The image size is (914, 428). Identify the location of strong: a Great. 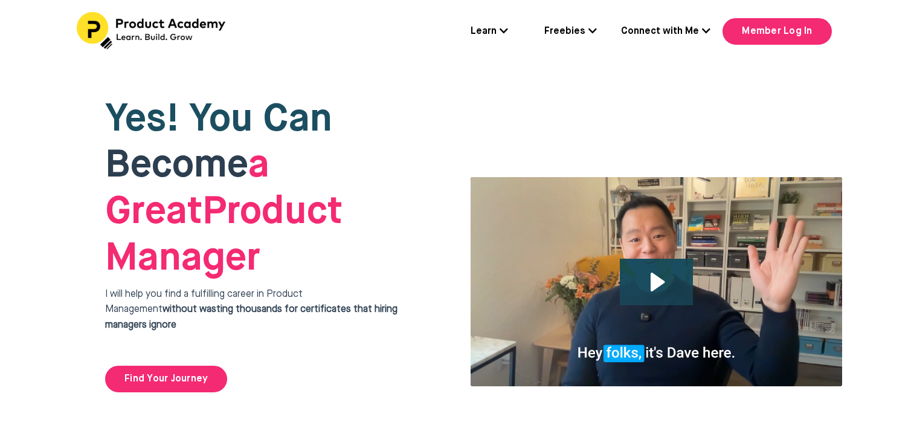
(187, 188).